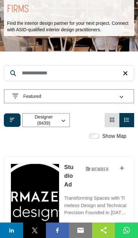  What do you see at coordinates (44, 120) in the screenshot?
I see `p: Designer (8439)` at bounding box center [44, 120].